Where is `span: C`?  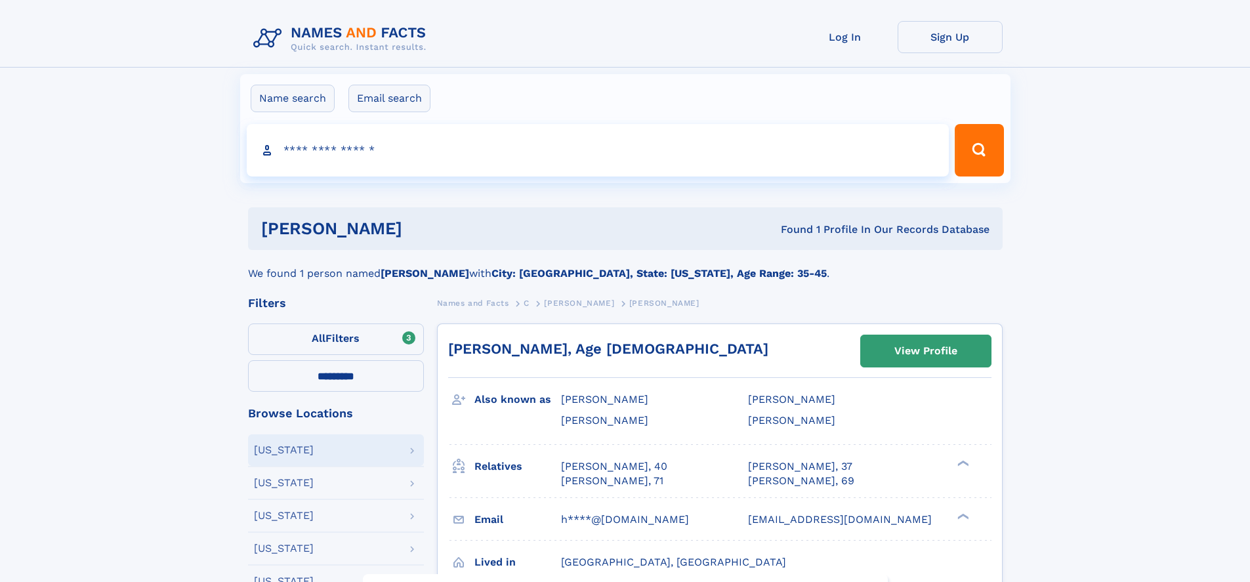 span: C is located at coordinates (526, 303).